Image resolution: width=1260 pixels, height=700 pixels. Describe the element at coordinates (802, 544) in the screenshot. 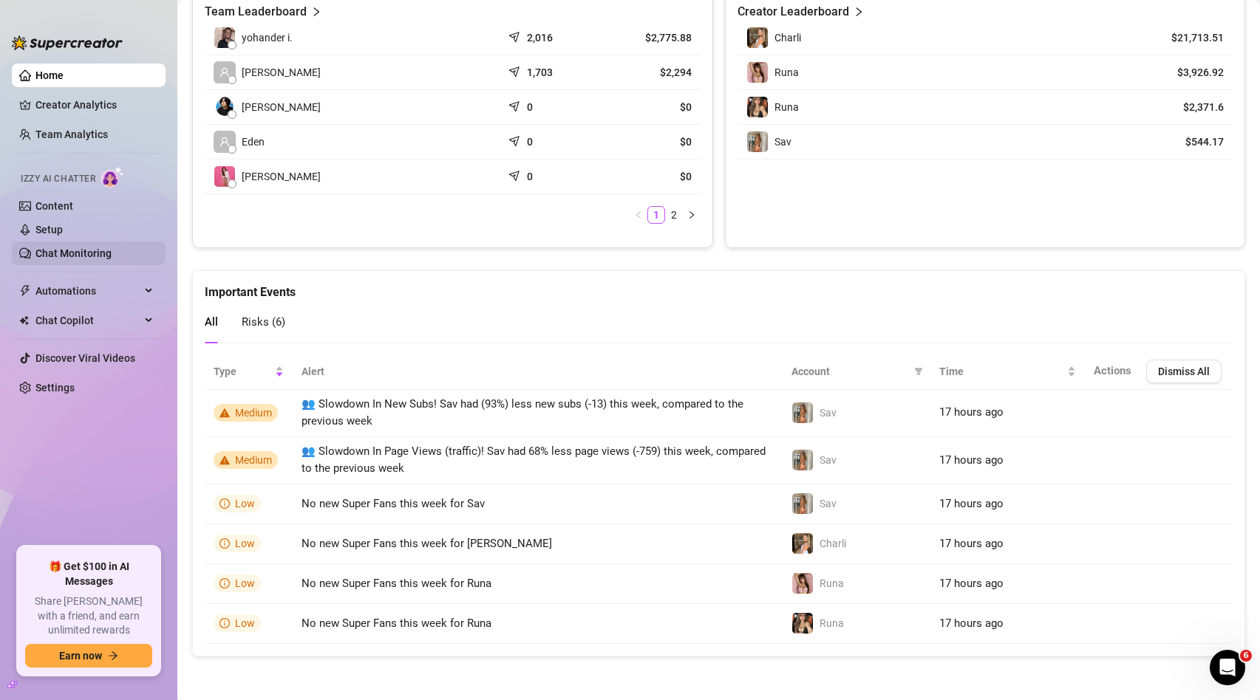

I see `img: Charli` at that location.